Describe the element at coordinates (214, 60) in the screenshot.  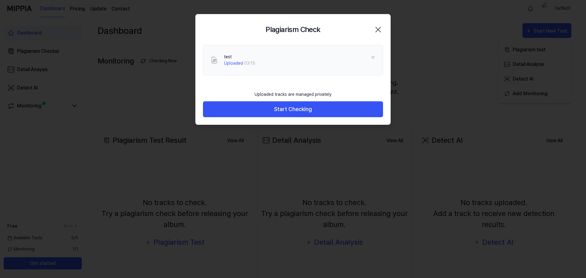
I see `img: File Select` at that location.